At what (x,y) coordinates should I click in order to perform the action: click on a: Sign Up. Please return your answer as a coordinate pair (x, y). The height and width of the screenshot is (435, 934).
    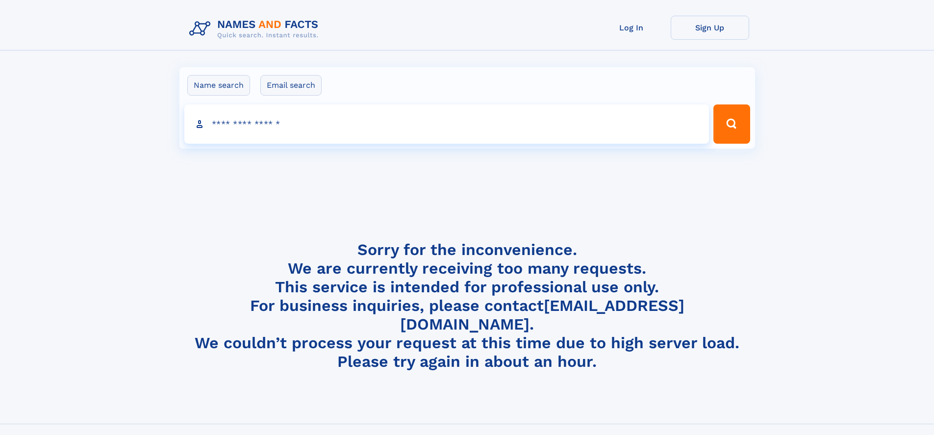
    Looking at the image, I should click on (710, 27).